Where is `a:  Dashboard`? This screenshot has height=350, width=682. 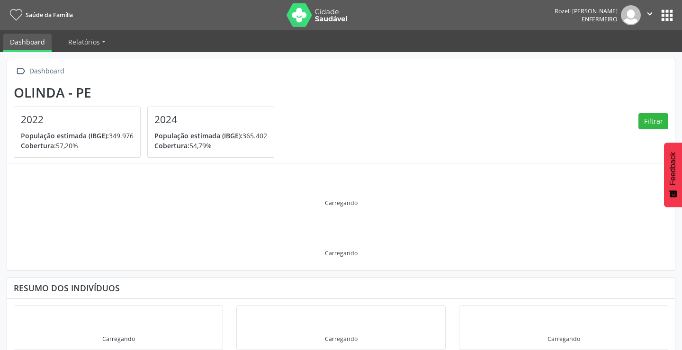
a:  Dashboard is located at coordinates (40, 71).